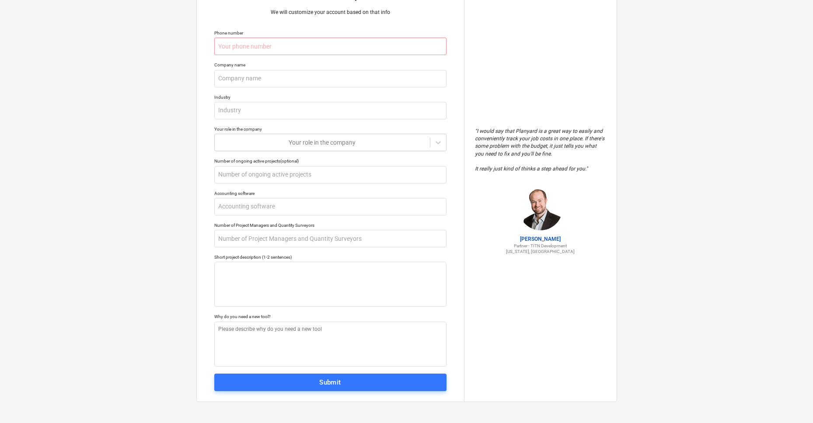 The image size is (813, 423). What do you see at coordinates (330, 316) in the screenshot?
I see `div: Why do you need a new tool?` at bounding box center [330, 316].